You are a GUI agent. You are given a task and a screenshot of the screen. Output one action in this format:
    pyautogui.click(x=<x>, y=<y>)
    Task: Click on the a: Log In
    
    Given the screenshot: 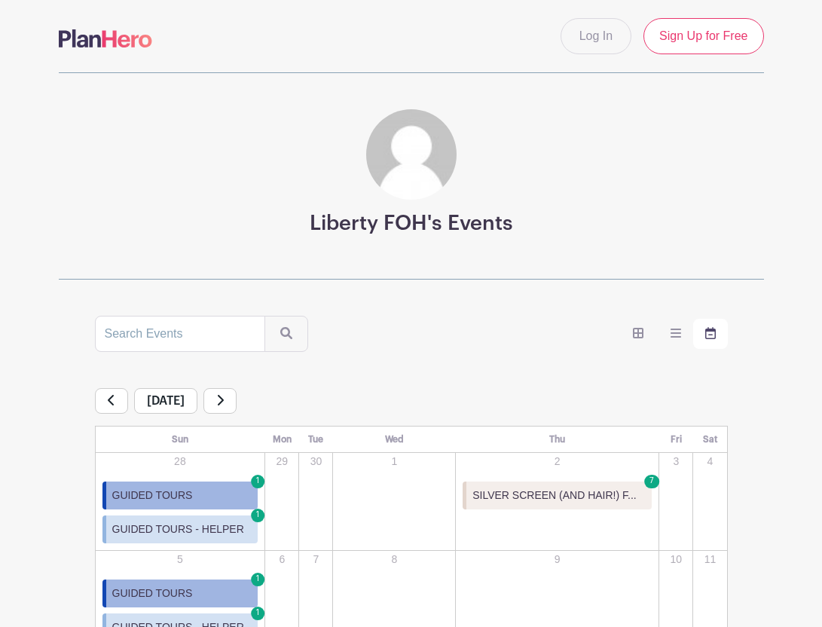 What is the action you would take?
    pyautogui.click(x=596, y=36)
    